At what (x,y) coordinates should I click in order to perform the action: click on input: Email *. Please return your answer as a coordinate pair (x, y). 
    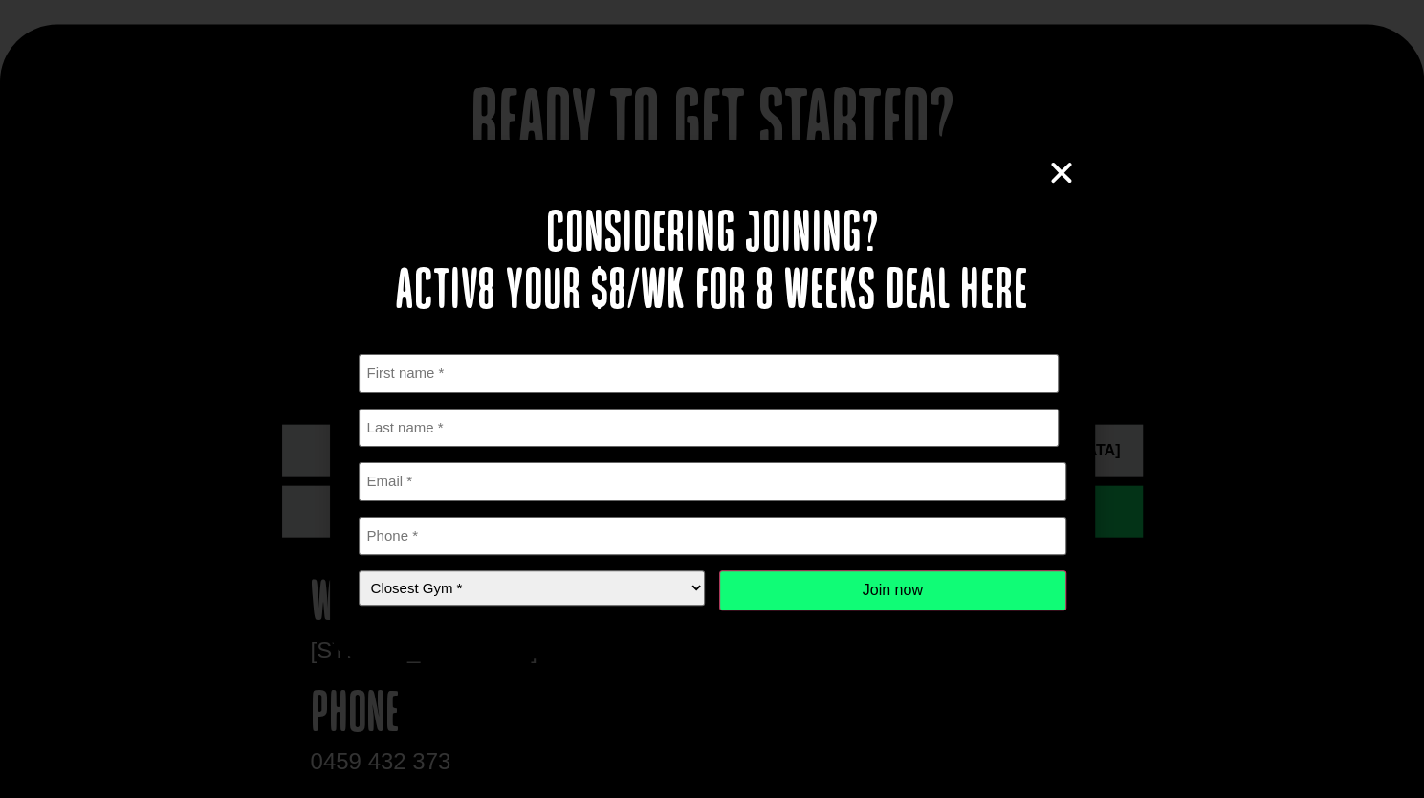
    Looking at the image, I should click on (713, 481).